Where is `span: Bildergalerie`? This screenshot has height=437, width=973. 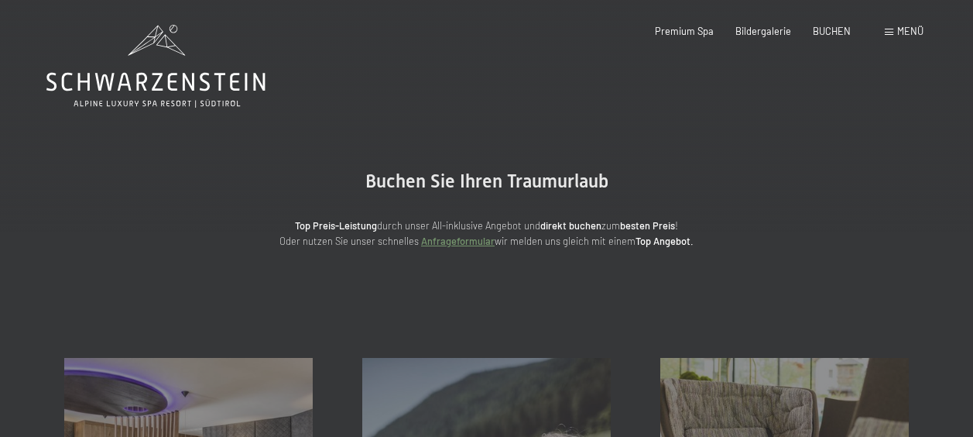
span: Bildergalerie is located at coordinates (764, 31).